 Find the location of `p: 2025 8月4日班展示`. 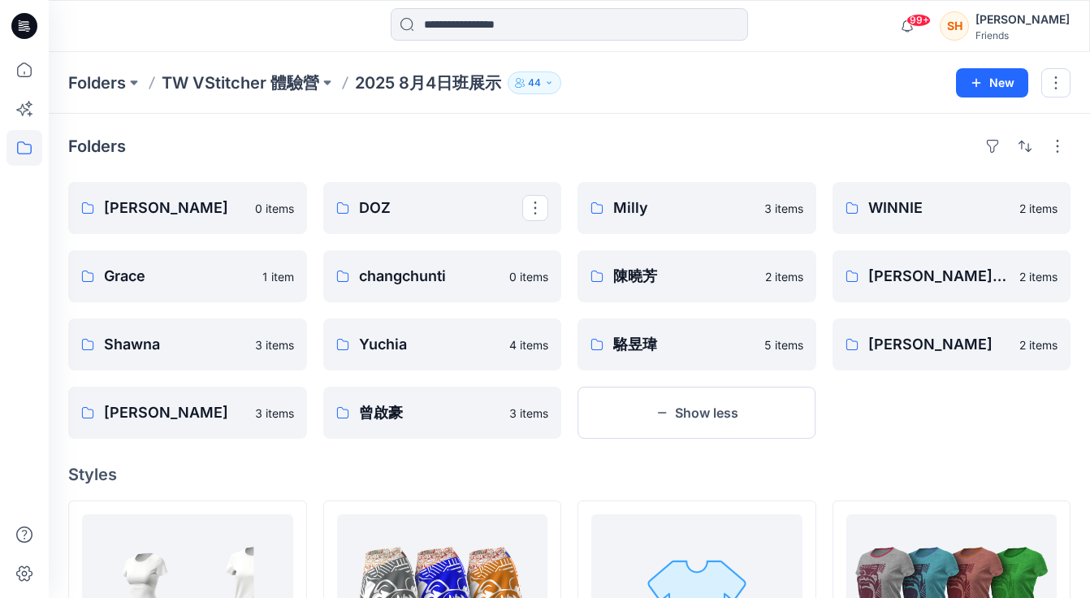

p: 2025 8月4日班展示 is located at coordinates (428, 83).